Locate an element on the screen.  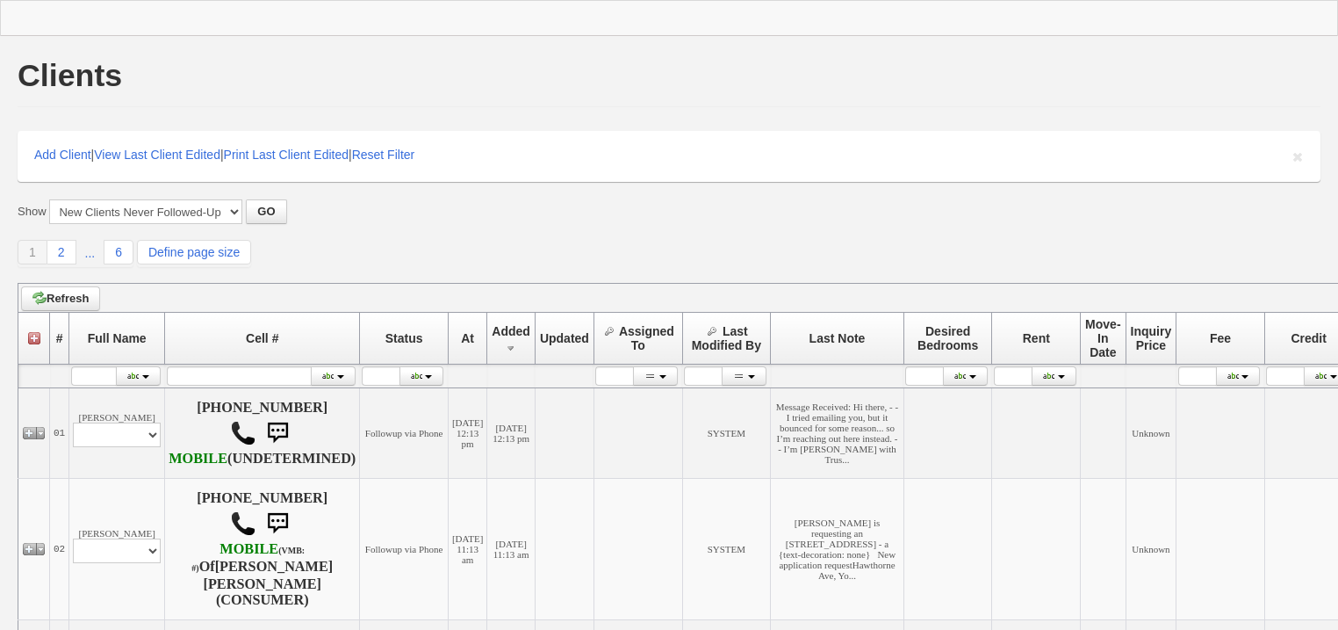
span: Fee is located at coordinates (1220, 338).